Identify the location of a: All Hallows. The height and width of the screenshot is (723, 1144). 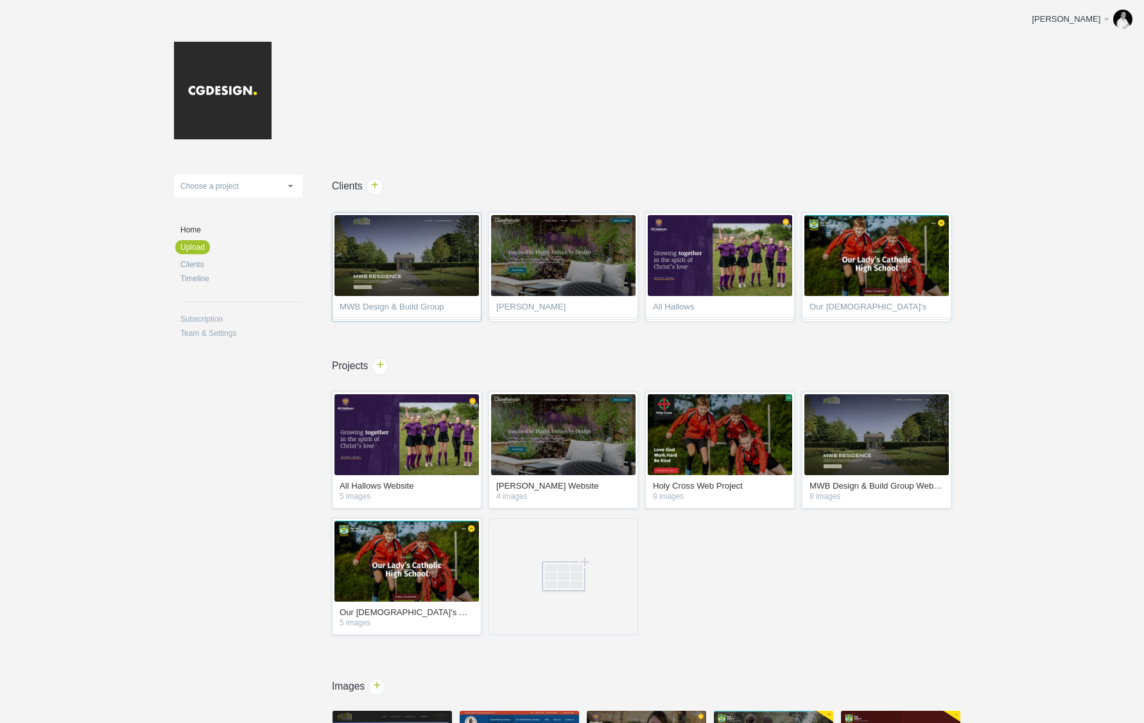
(720, 267).